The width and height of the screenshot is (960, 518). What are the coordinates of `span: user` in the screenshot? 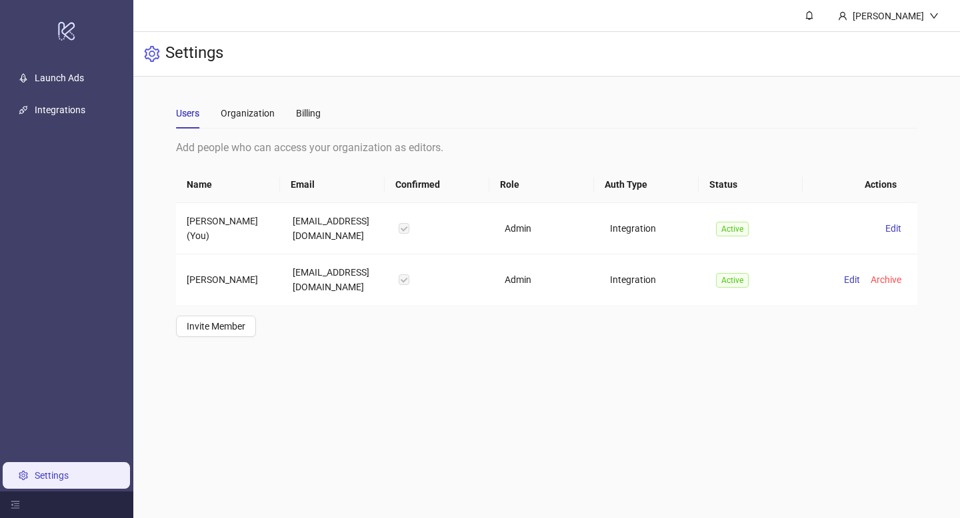 It's located at (842, 16).